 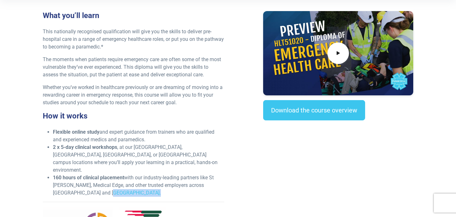 I want to click on strong: 160 hours of clinical placement, so click(x=88, y=177).